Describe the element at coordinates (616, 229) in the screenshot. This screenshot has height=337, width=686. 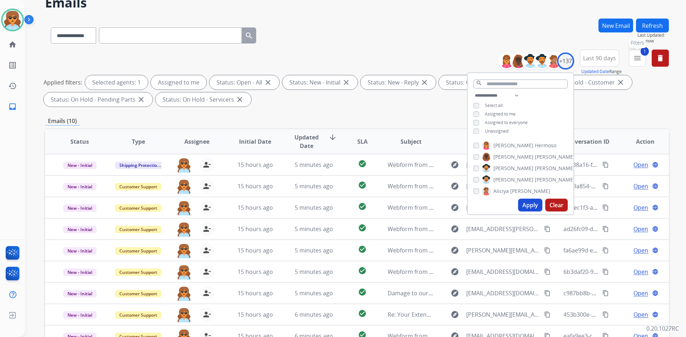
I see `span: ad26fc09-d3e2-4eeb-9f68-cb77cf758c9d` at that location.